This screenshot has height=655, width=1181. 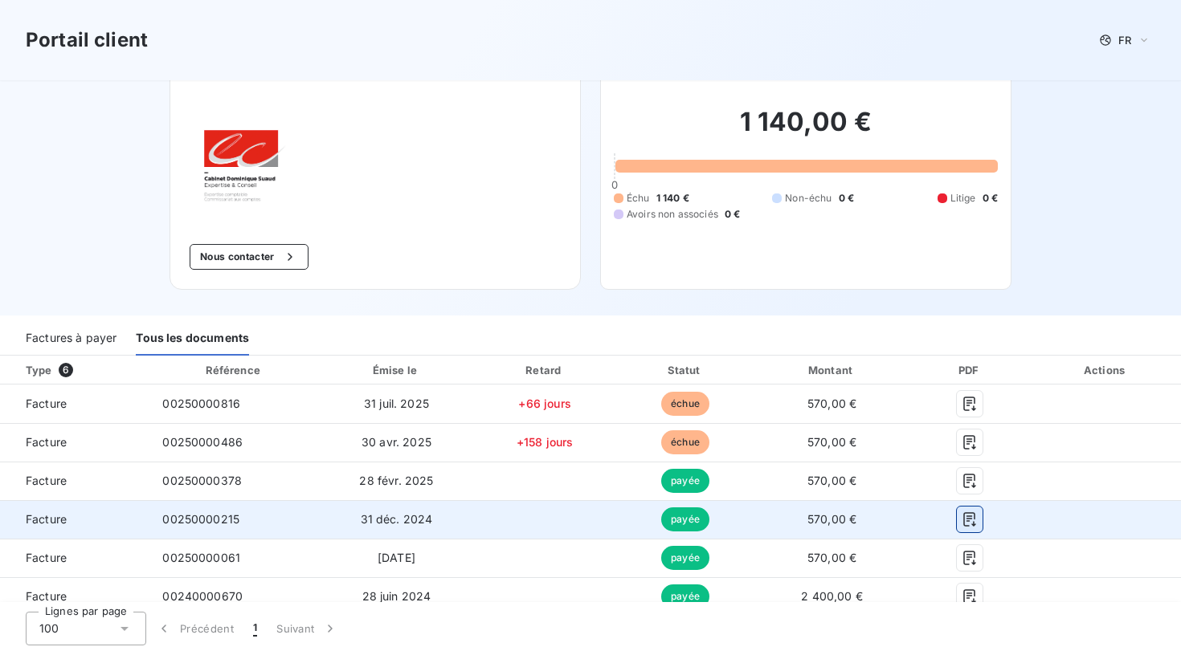 I want to click on span: 100, so click(x=49, y=629).